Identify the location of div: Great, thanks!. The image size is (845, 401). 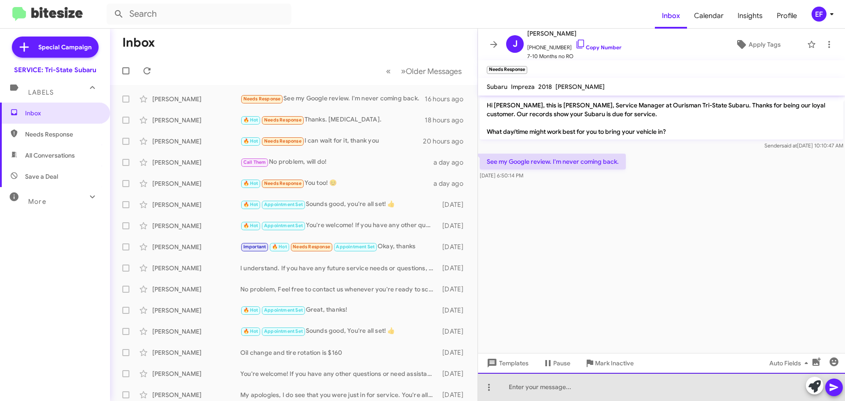
(339, 310).